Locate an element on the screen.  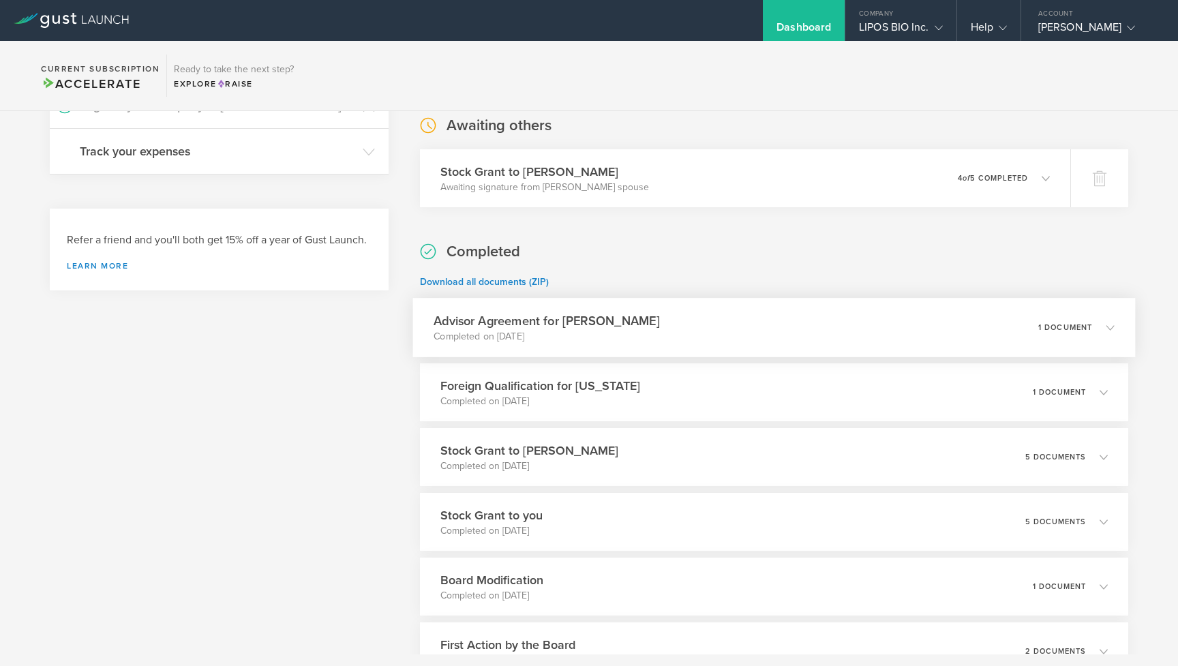
div: Ready to take the next step?ExploreRaise is located at coordinates (233, 76).